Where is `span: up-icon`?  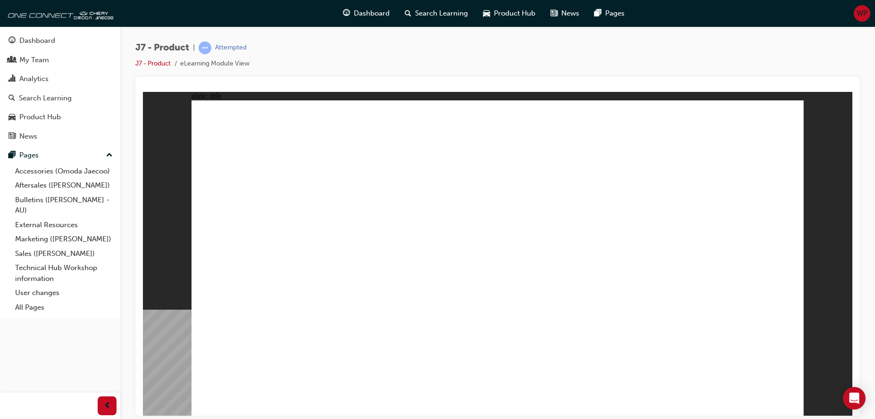 span: up-icon is located at coordinates (109, 156).